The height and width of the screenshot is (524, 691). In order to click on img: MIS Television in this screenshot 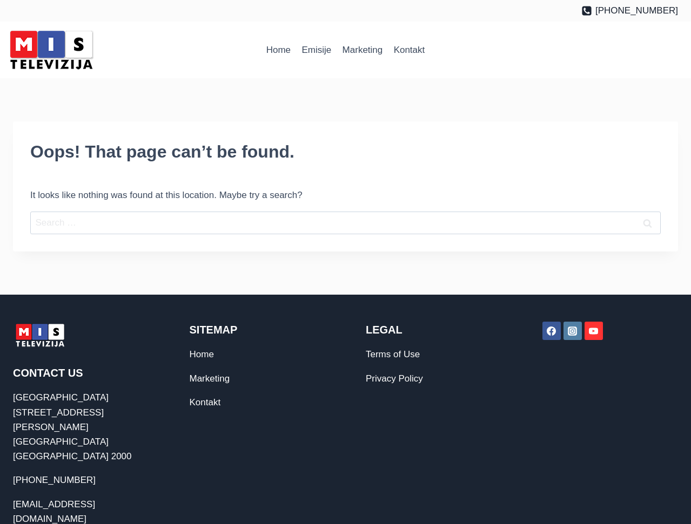, I will do `click(51, 50)`.